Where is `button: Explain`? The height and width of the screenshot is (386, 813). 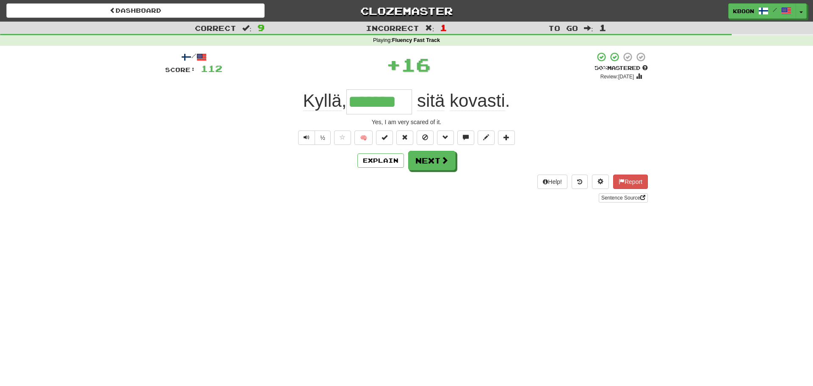
button: Explain is located at coordinates (381, 160).